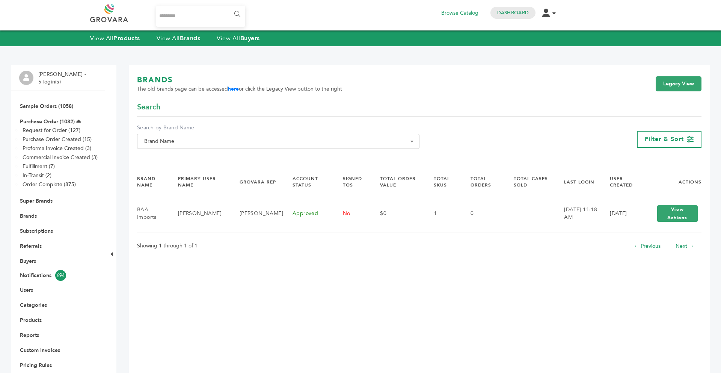  What do you see at coordinates (397, 182) in the screenshot?
I see `th: Total Order Value` at bounding box center [397, 182].